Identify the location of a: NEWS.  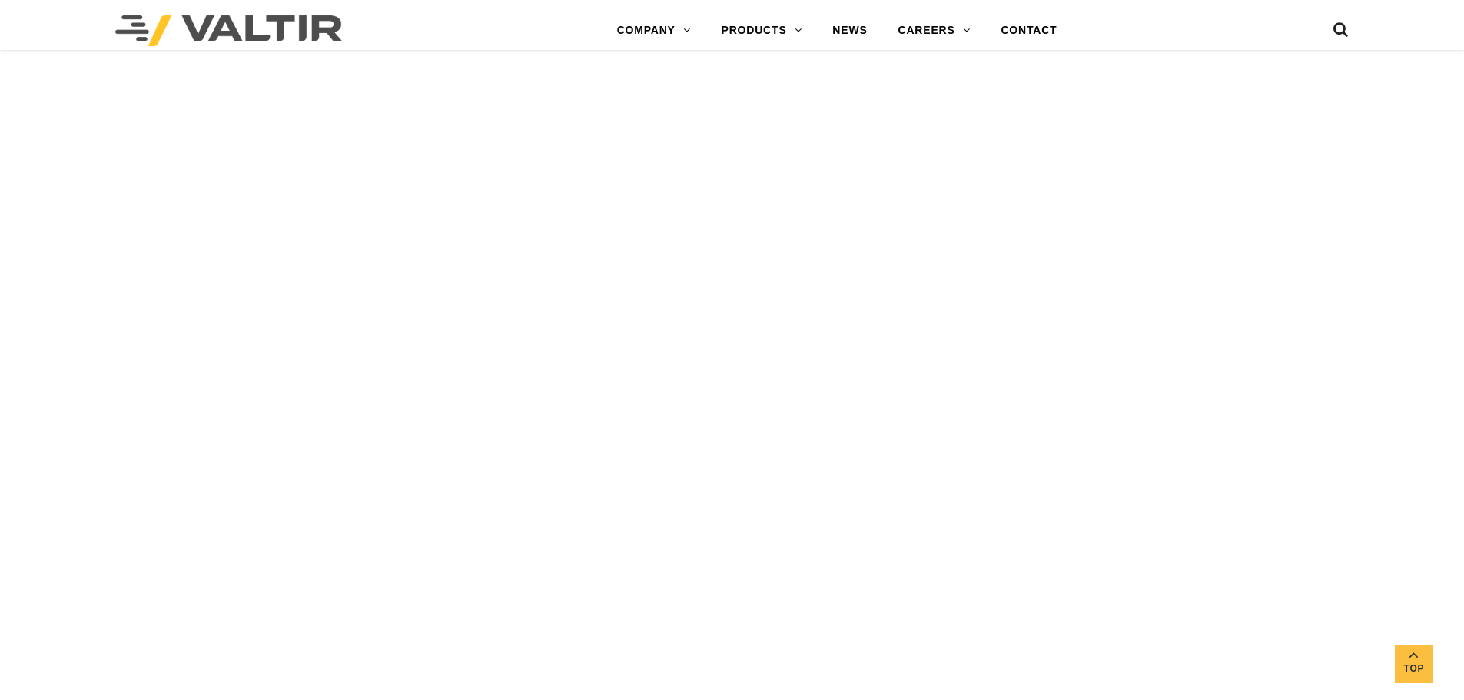
(849, 31).